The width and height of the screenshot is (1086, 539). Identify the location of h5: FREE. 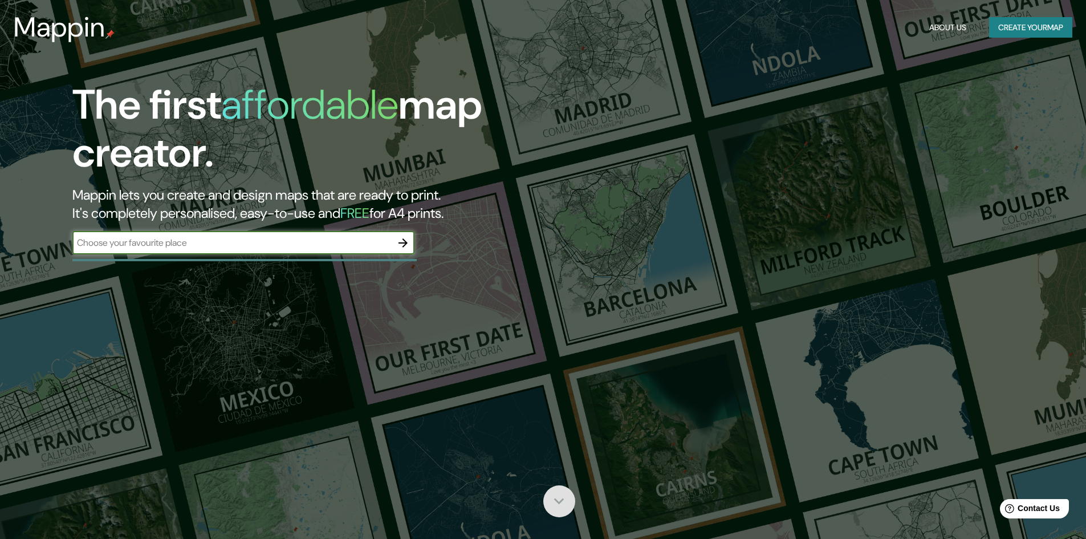
(355, 213).